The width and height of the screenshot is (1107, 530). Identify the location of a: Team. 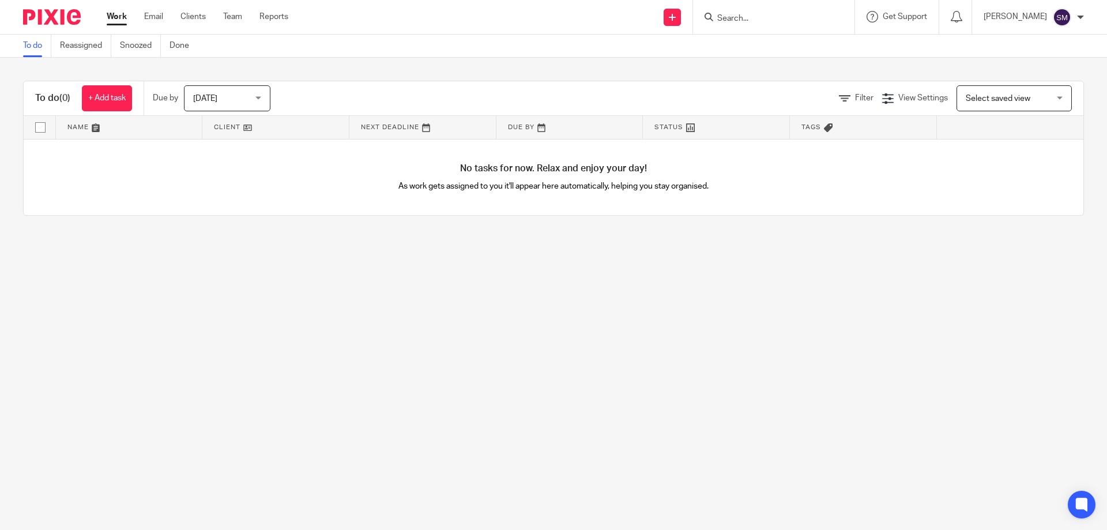
(232, 17).